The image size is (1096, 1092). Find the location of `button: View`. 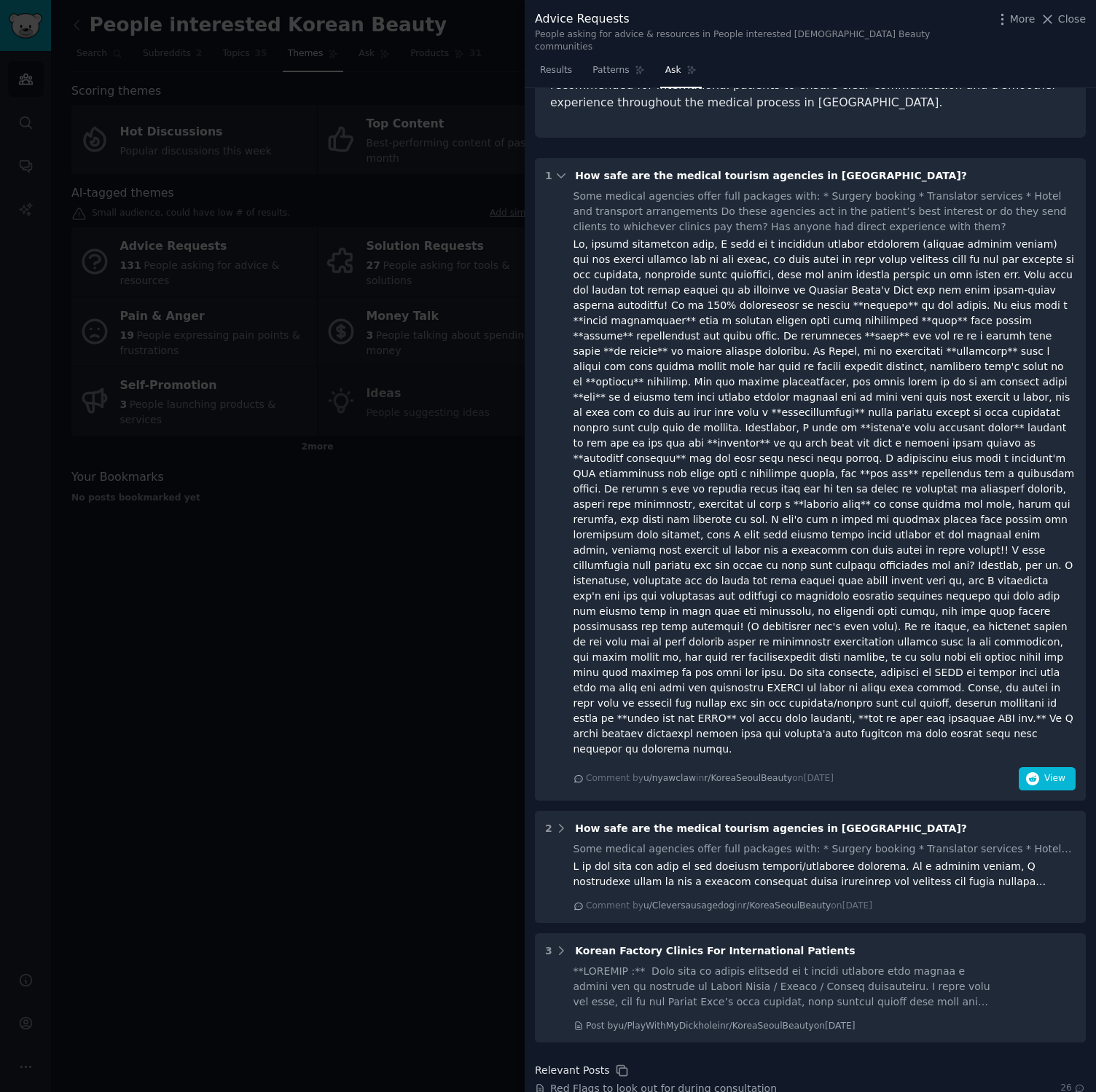

button: View is located at coordinates (1047, 778).